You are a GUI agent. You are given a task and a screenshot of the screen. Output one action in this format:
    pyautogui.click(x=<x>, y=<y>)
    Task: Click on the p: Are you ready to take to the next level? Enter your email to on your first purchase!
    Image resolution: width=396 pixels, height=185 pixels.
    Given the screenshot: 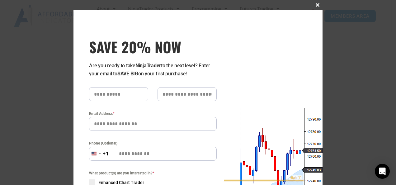 What is the action you would take?
    pyautogui.click(x=153, y=70)
    